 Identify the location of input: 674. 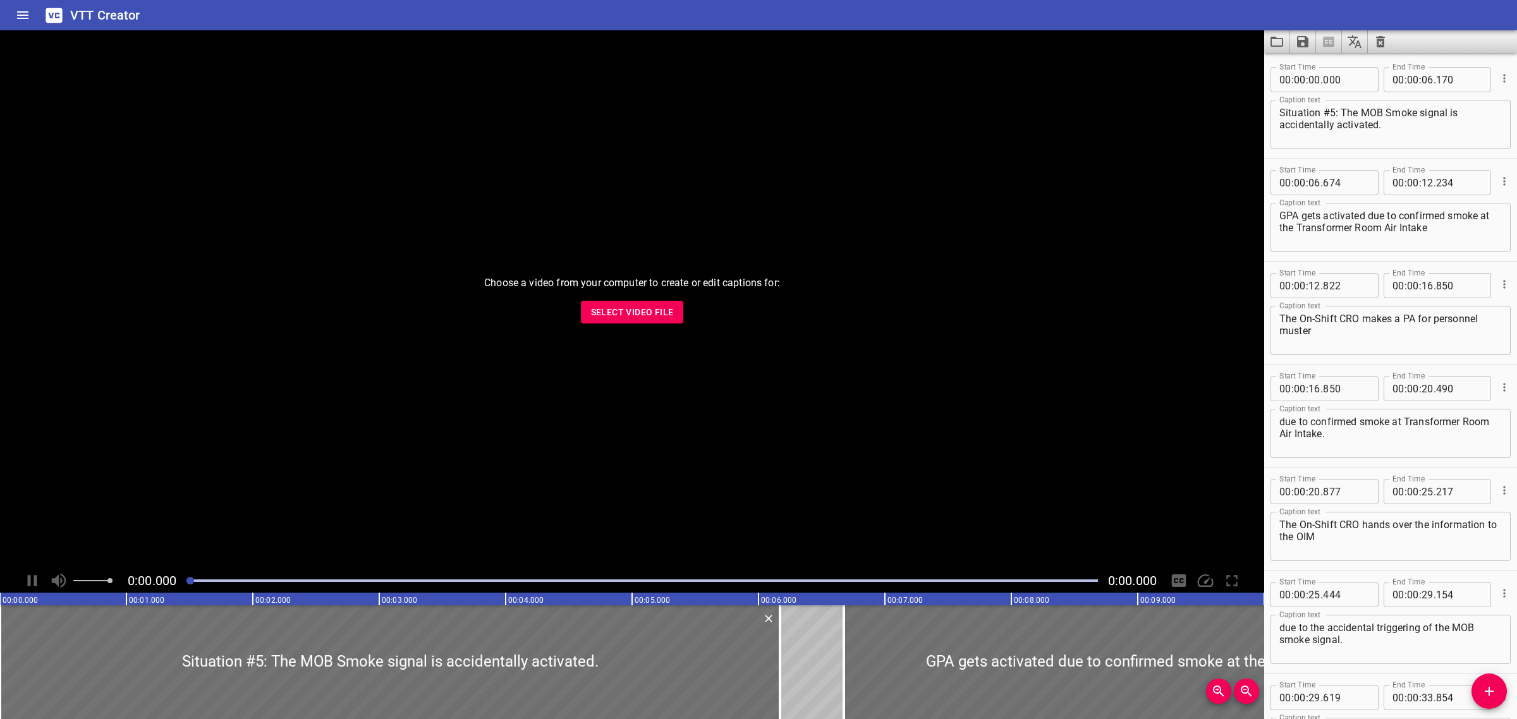
(1346, 183).